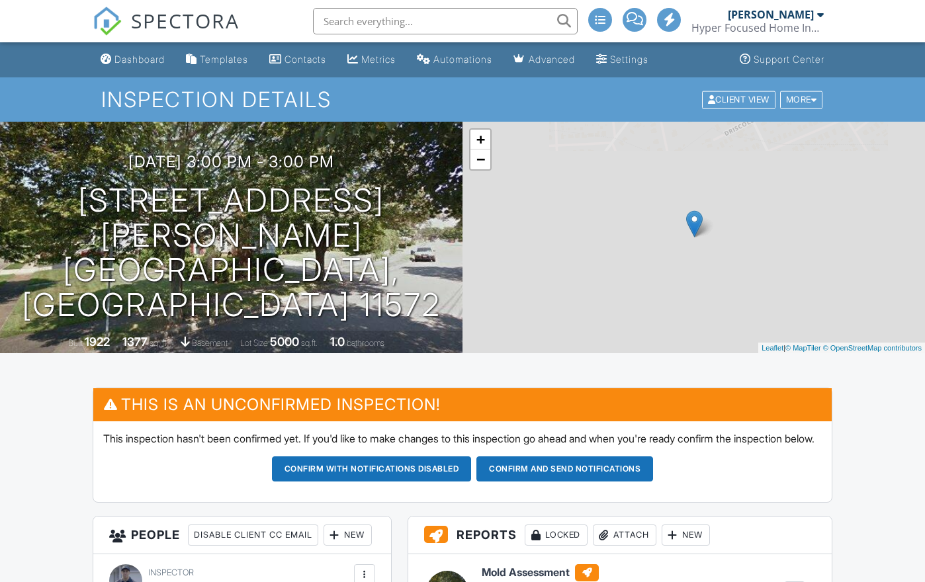 This screenshot has height=582, width=925. What do you see at coordinates (132, 60) in the screenshot?
I see `a: Dashboard` at bounding box center [132, 60].